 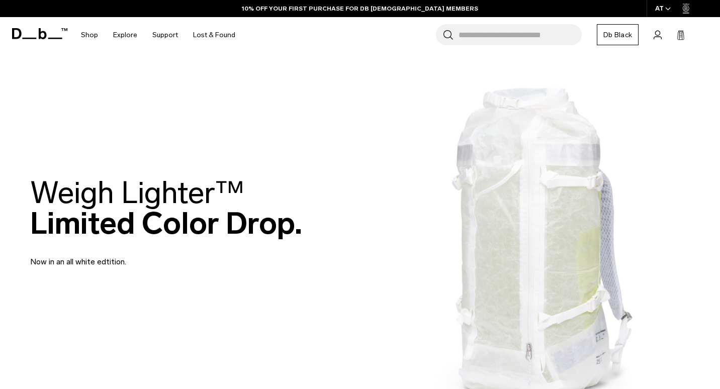 I want to click on a: Explore, so click(x=125, y=35).